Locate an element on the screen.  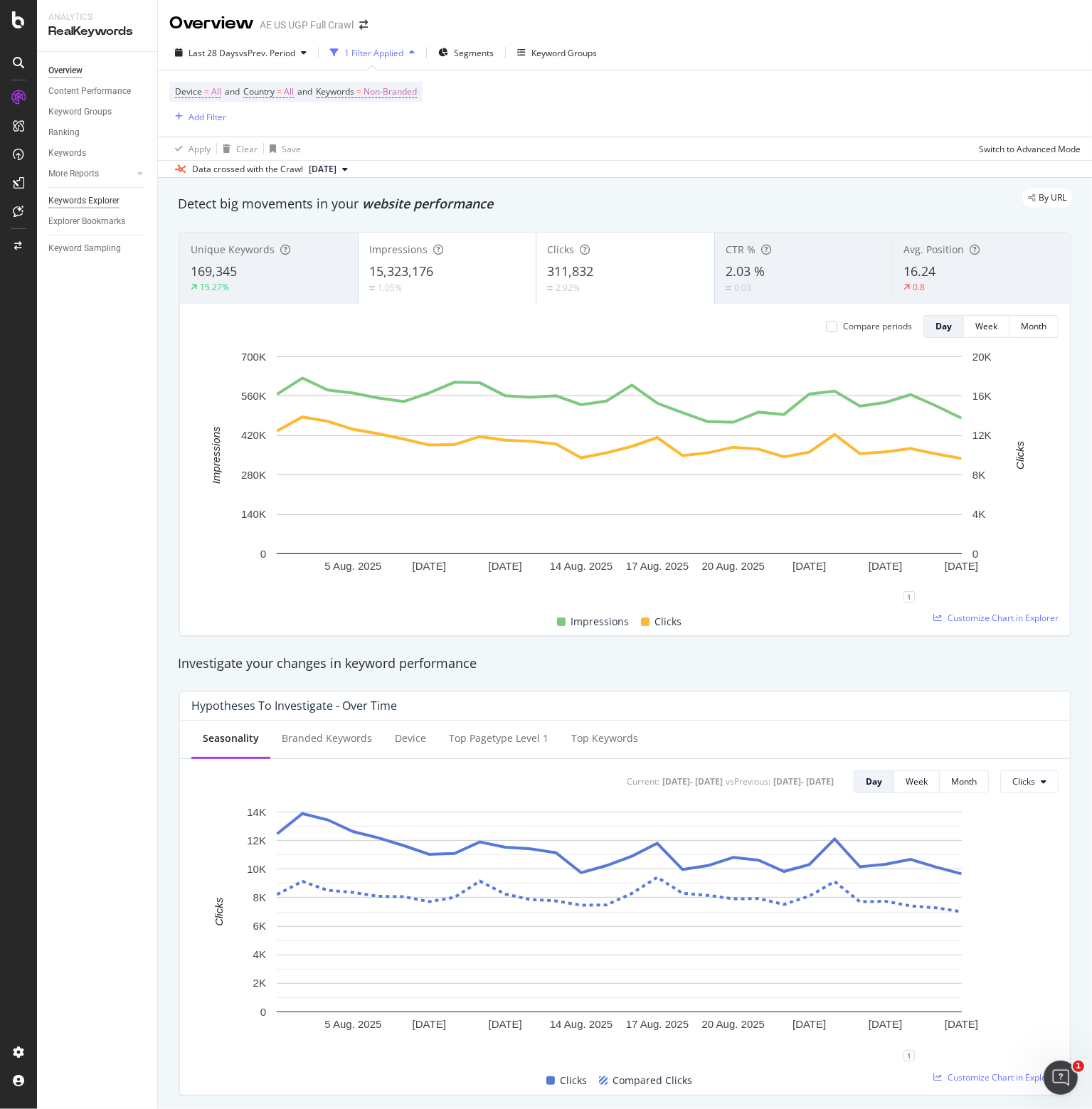
span: Impressions is located at coordinates (399, 249).